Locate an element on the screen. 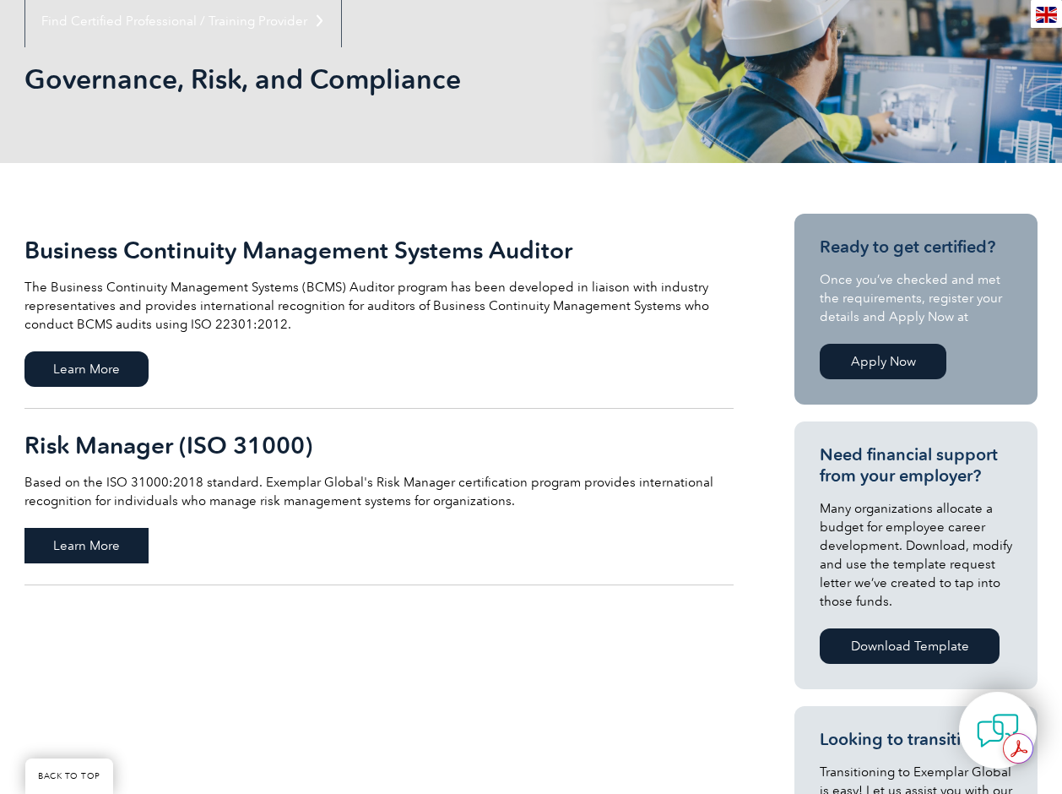 The image size is (1062, 794). p: Once you’ve checked and met the requirements, register your details and Apply Now at is located at coordinates (916, 298).